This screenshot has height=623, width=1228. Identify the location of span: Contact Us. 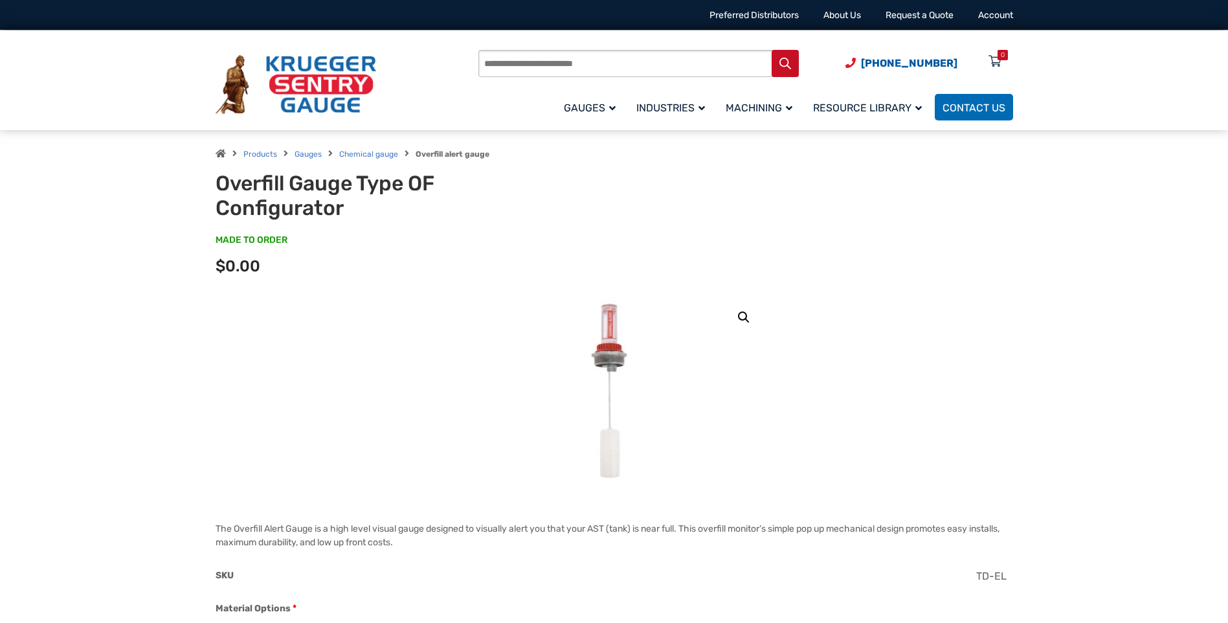
(973, 107).